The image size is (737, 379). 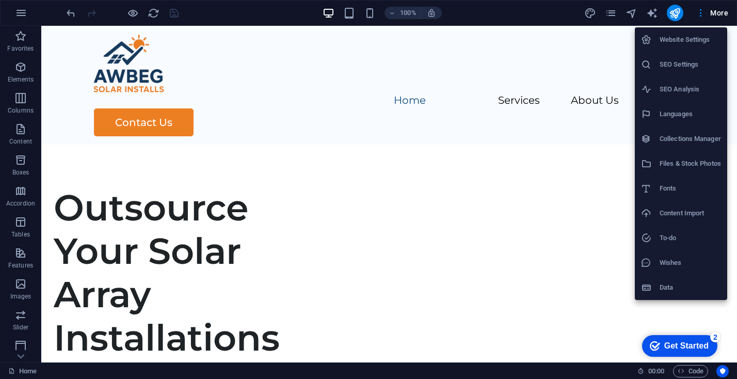 I want to click on h6: Website Settings, so click(x=690, y=40).